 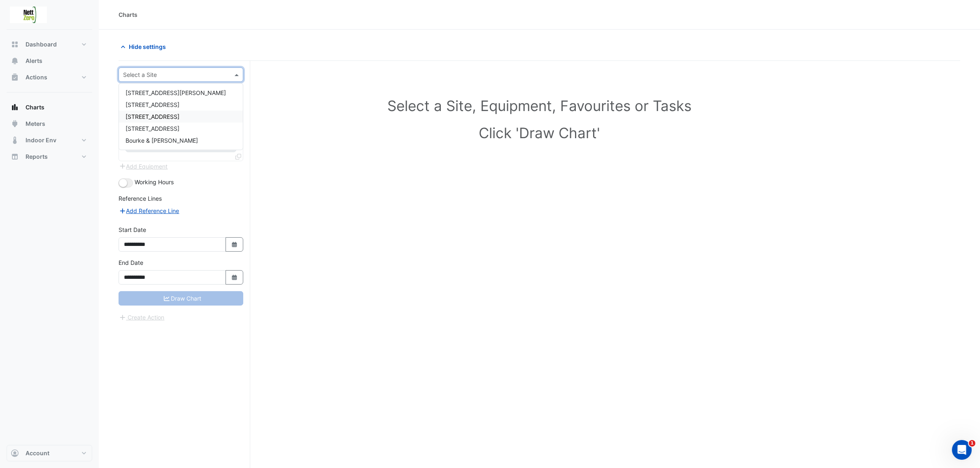 I want to click on span: Working Hours, so click(x=154, y=182).